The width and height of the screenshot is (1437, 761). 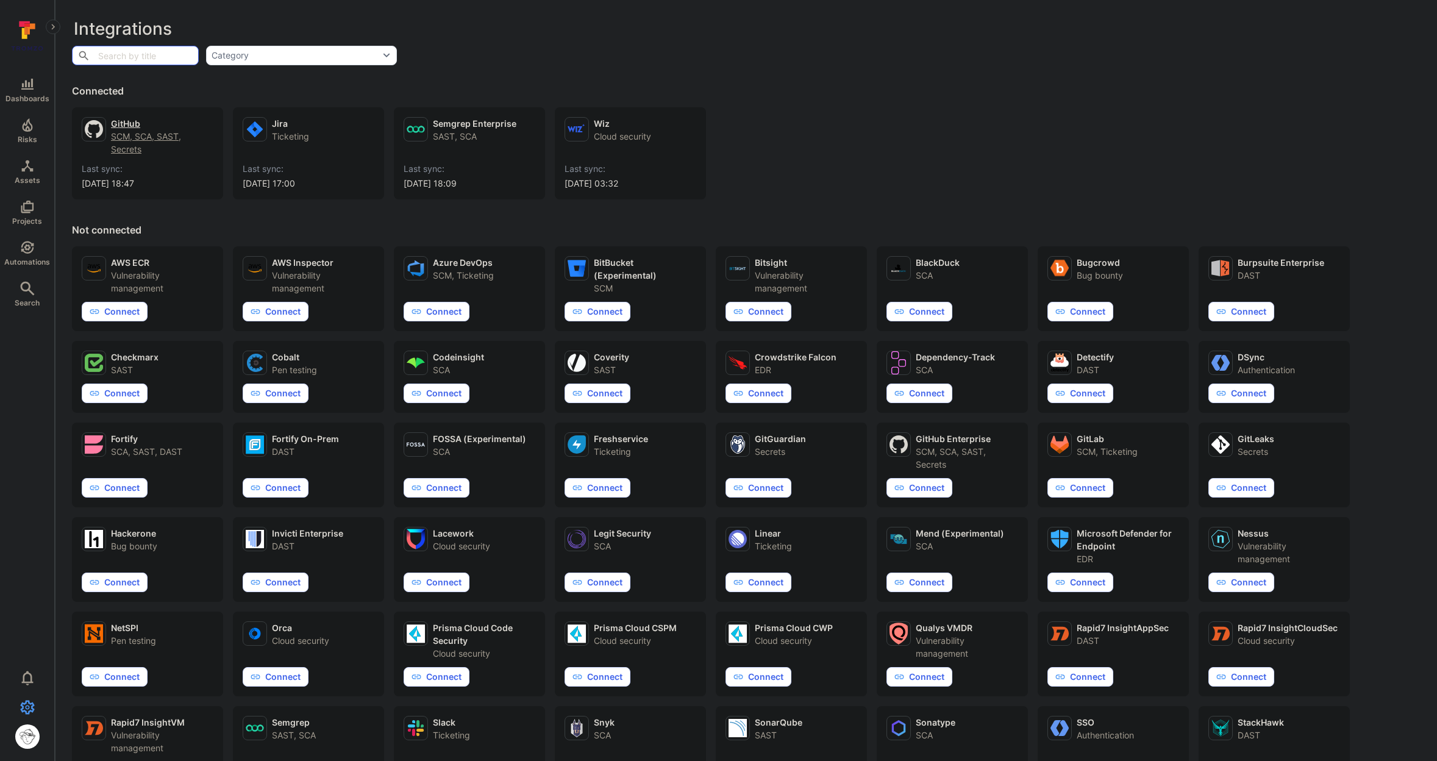 What do you see at coordinates (27, 221) in the screenshot?
I see `span: Projects` at bounding box center [27, 221].